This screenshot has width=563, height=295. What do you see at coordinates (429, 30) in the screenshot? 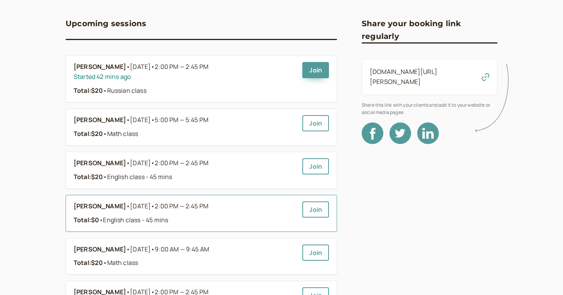
I see `h3: Share your booking link regularly` at bounding box center [429, 30].